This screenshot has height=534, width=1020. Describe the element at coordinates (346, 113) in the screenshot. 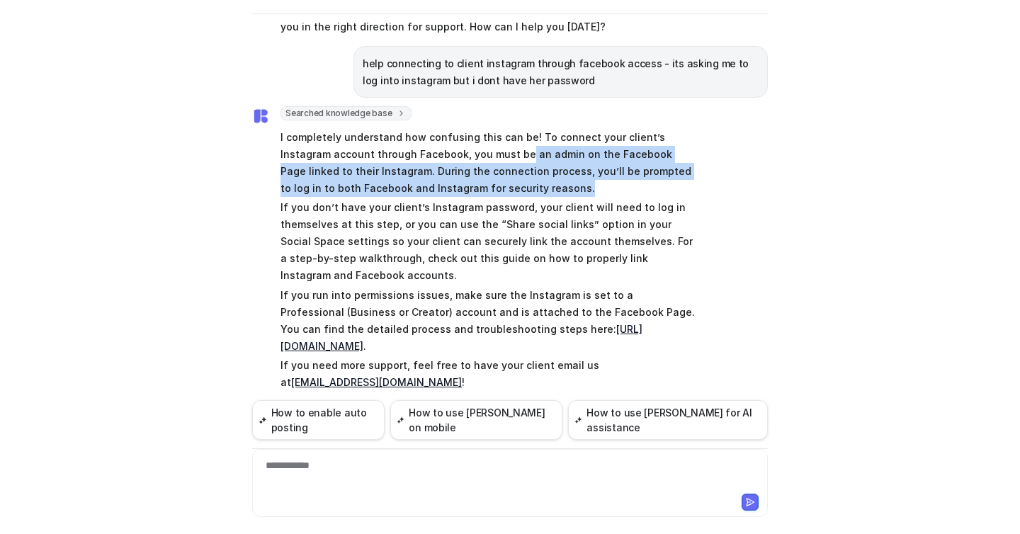

I see `span: Searched knowledge base` at that location.